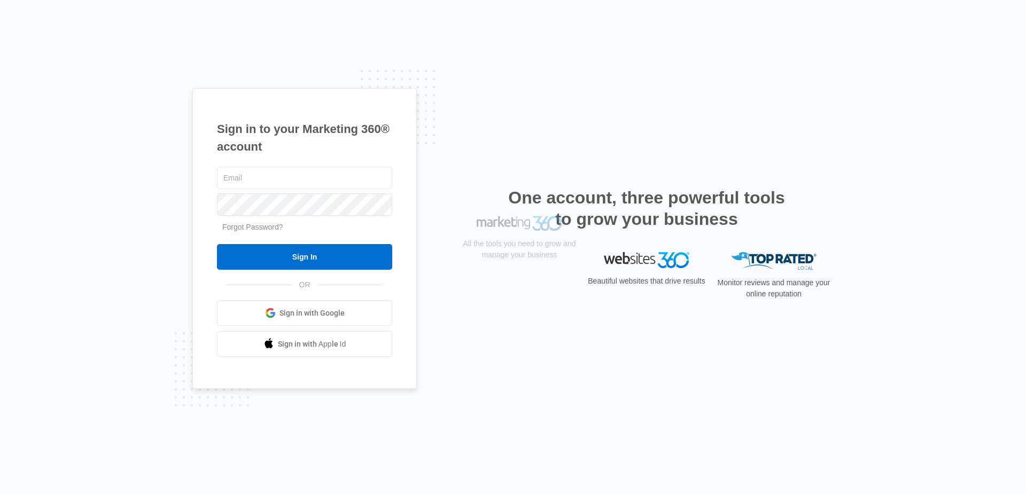  I want to click on input: Sign In, so click(304, 257).